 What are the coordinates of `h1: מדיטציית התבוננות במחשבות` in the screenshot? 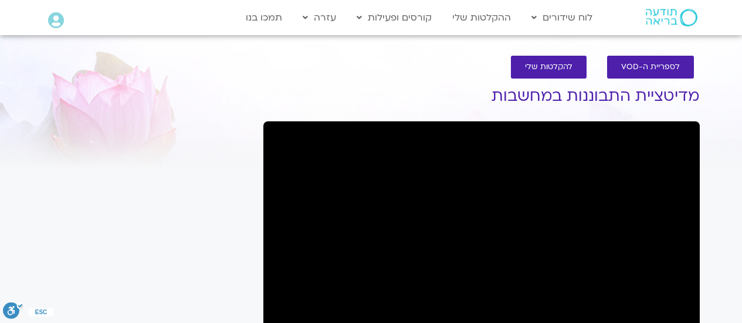 It's located at (482, 96).